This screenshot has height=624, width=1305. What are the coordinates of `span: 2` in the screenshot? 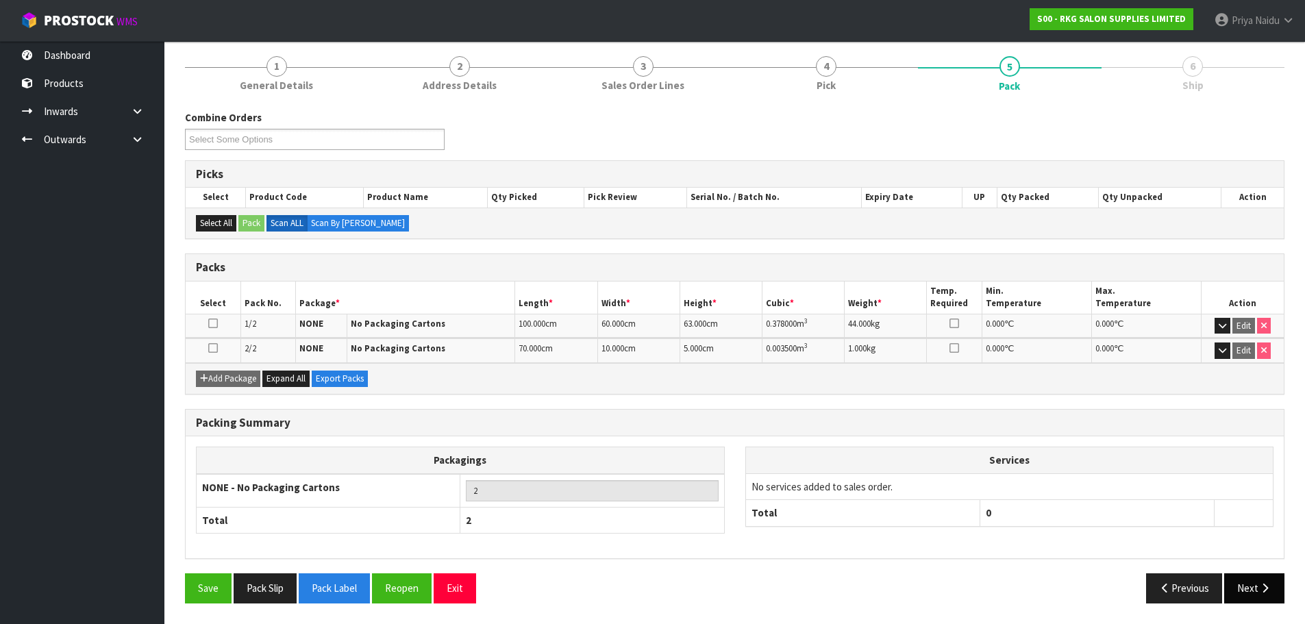 It's located at (460, 66).